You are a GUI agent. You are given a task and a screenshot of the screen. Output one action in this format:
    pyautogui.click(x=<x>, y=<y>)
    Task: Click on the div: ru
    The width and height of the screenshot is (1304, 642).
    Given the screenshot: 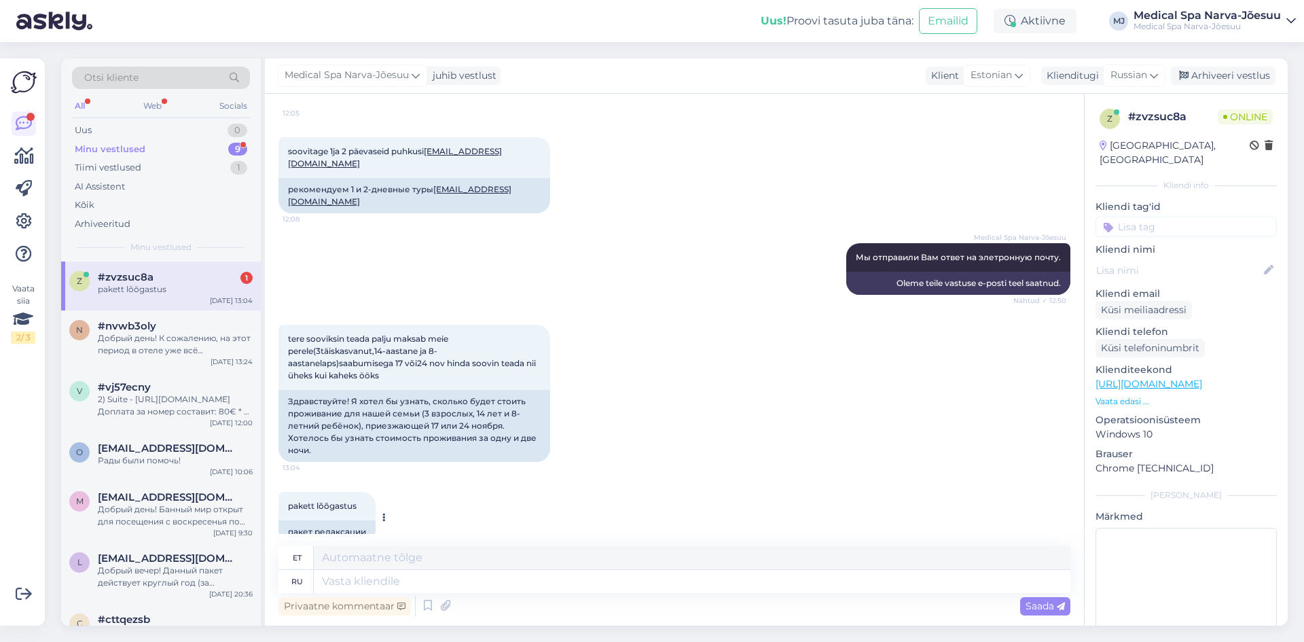 What is the action you would take?
    pyautogui.click(x=297, y=581)
    